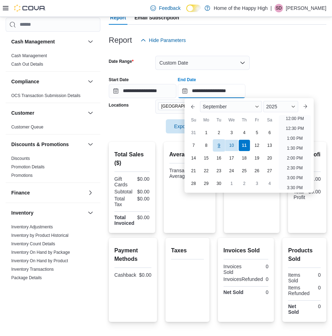 This screenshot has height=336, width=332. I want to click on div: day-30, so click(219, 183).